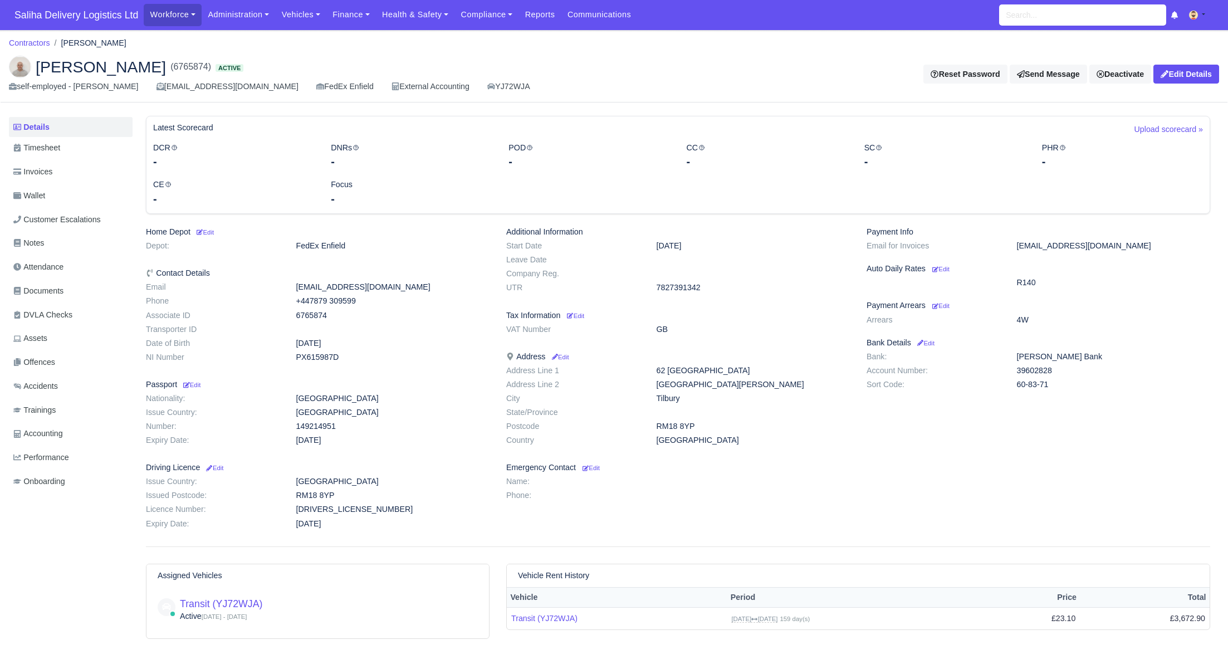  Describe the element at coordinates (392, 246) in the screenshot. I see `dd: FedEx Enfield` at that location.